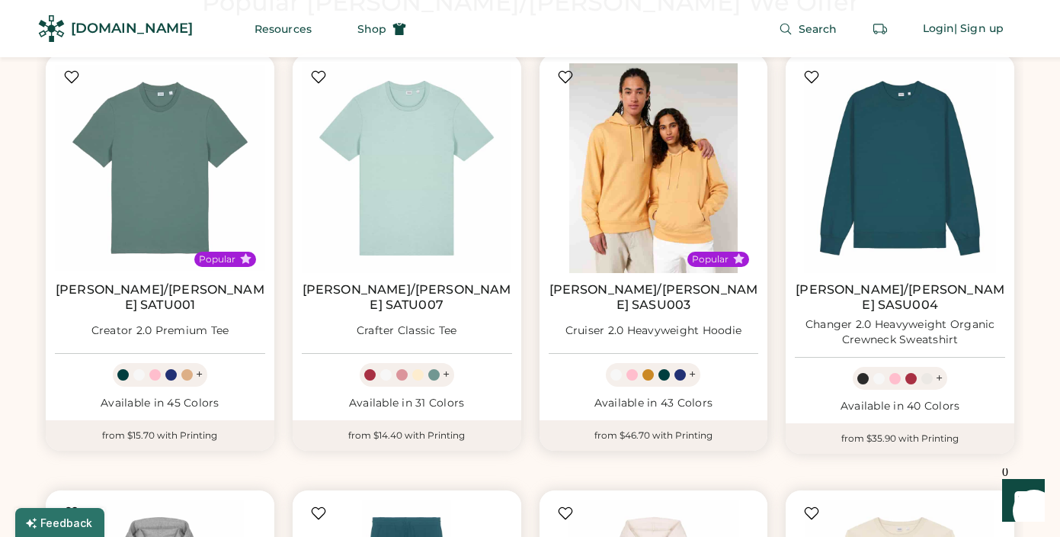 This screenshot has height=537, width=1060. Describe the element at coordinates (372, 29) in the screenshot. I see `span: Shop` at that location.